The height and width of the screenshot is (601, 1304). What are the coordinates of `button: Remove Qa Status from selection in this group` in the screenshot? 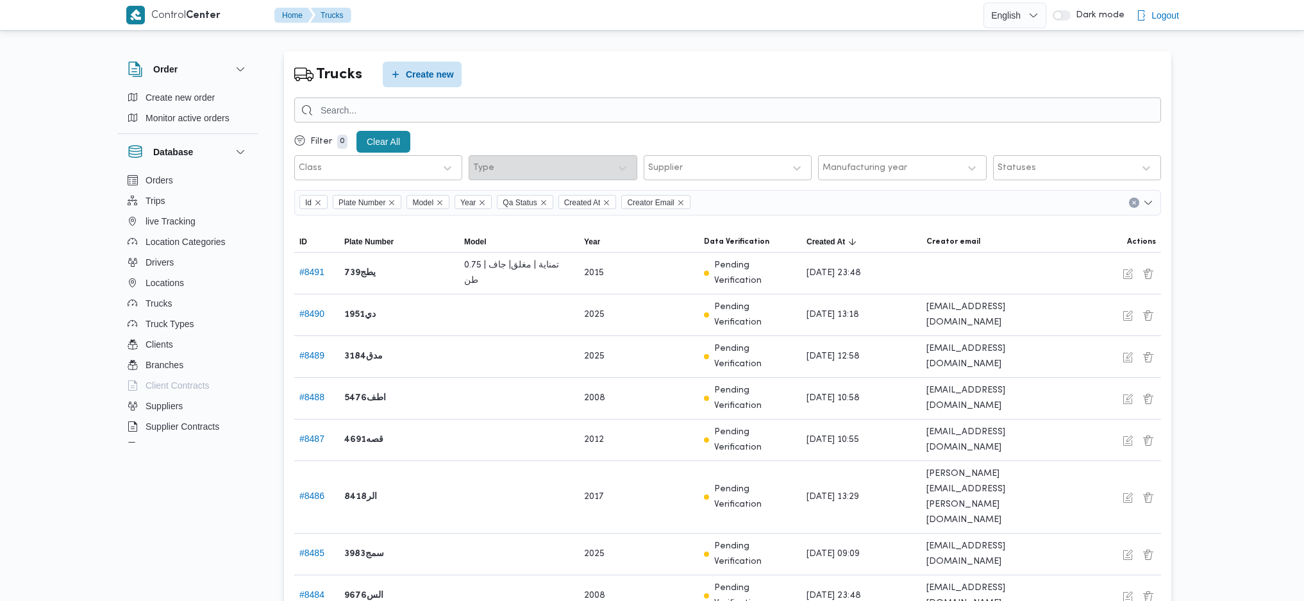 It's located at (544, 203).